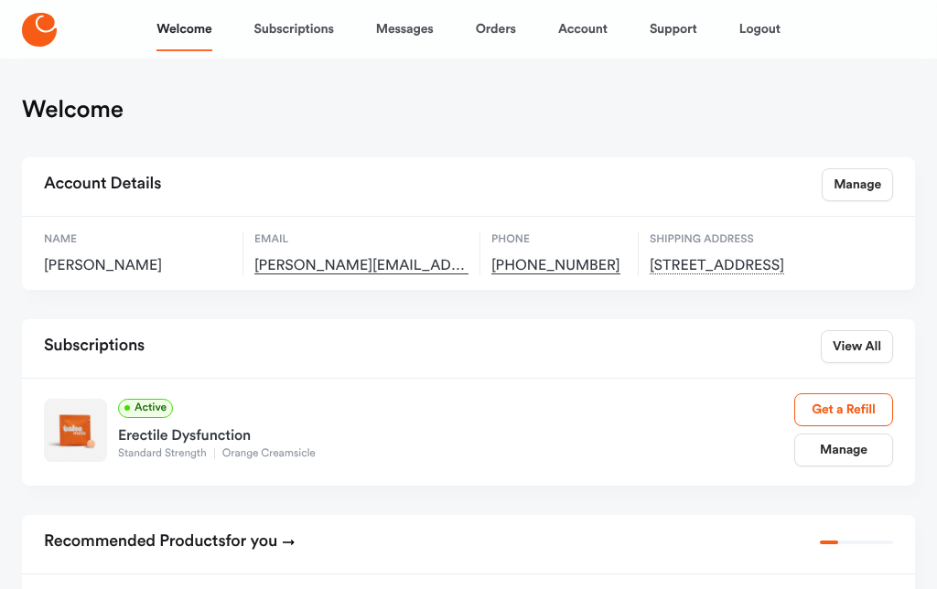  I want to click on a: Welcome, so click(184, 29).